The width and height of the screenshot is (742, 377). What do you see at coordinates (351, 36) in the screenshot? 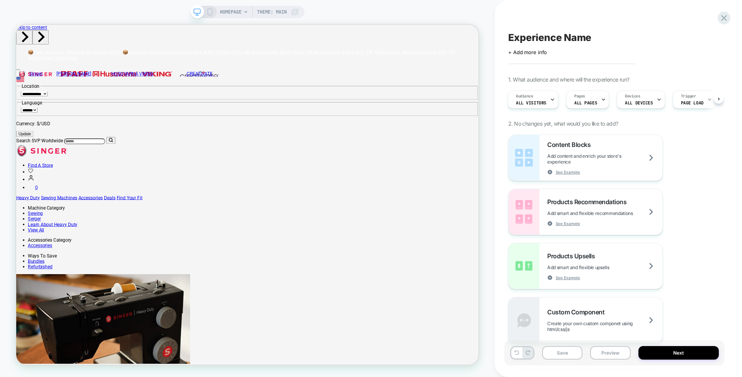
I see `a: 2 of 3` at bounding box center [351, 36].